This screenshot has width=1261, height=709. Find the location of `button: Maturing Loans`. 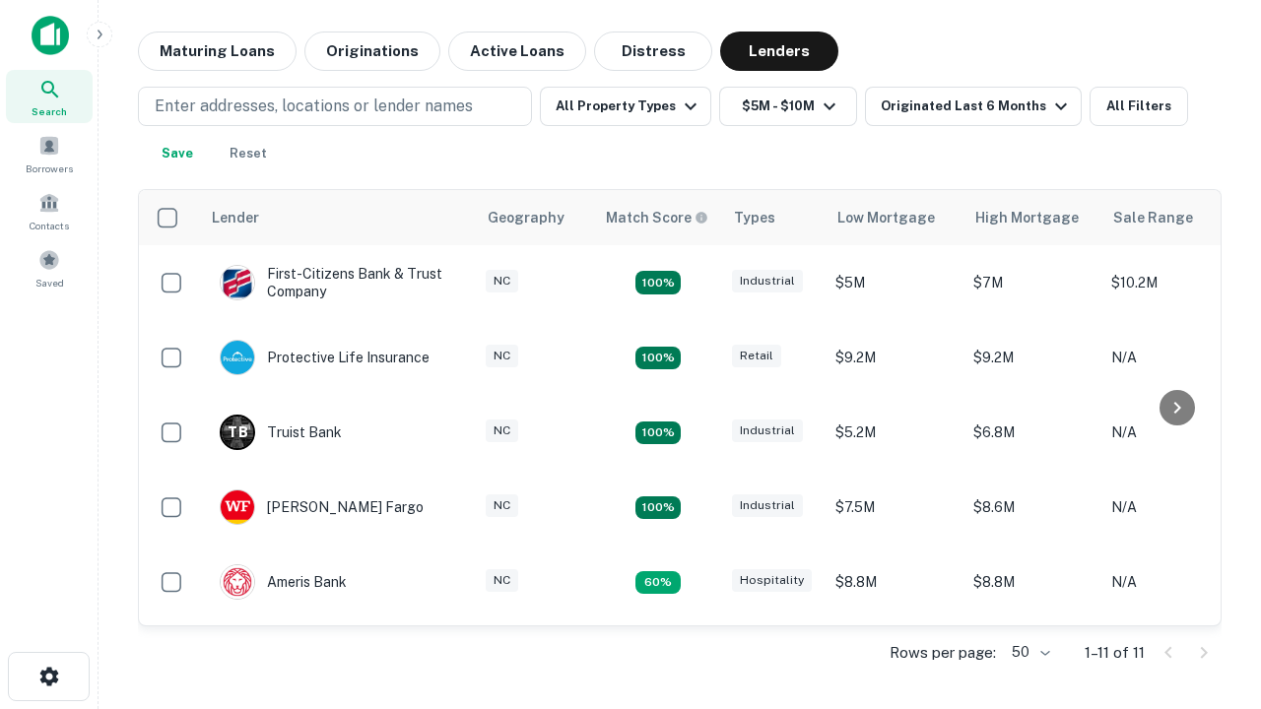

button: Maturing Loans is located at coordinates (217, 51).